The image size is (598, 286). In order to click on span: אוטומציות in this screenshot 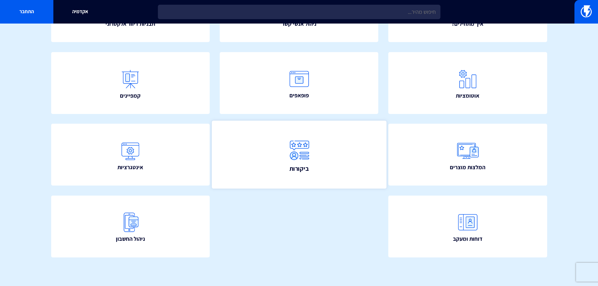, I will do `click(467, 96)`.